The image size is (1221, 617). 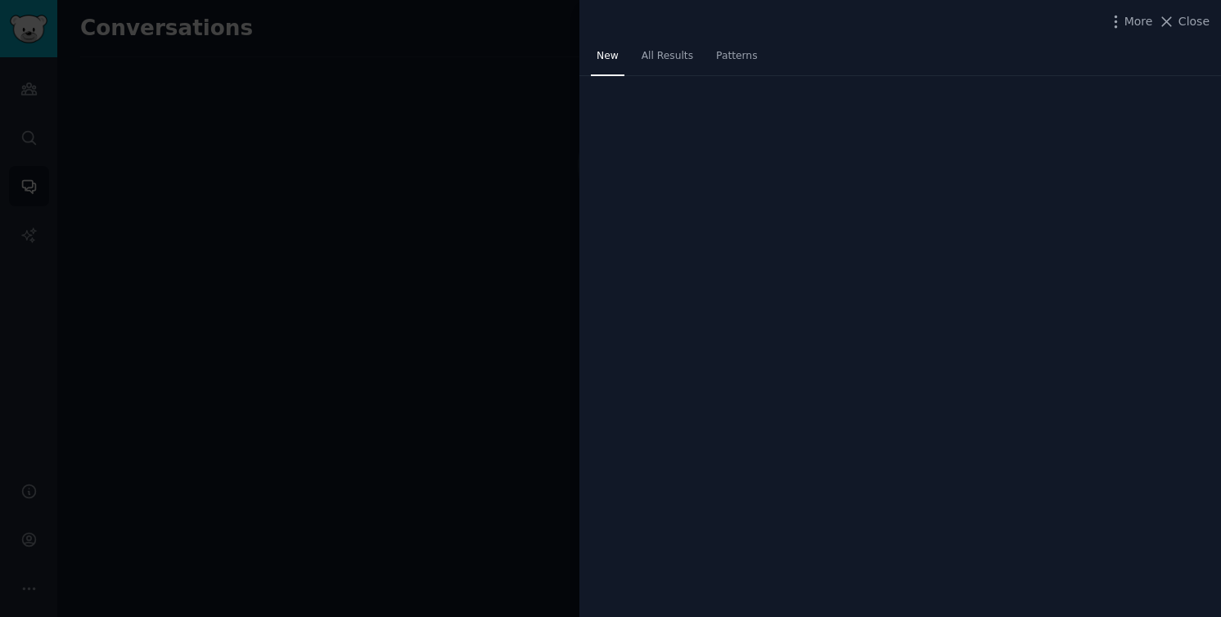 I want to click on a: New, so click(x=607, y=60).